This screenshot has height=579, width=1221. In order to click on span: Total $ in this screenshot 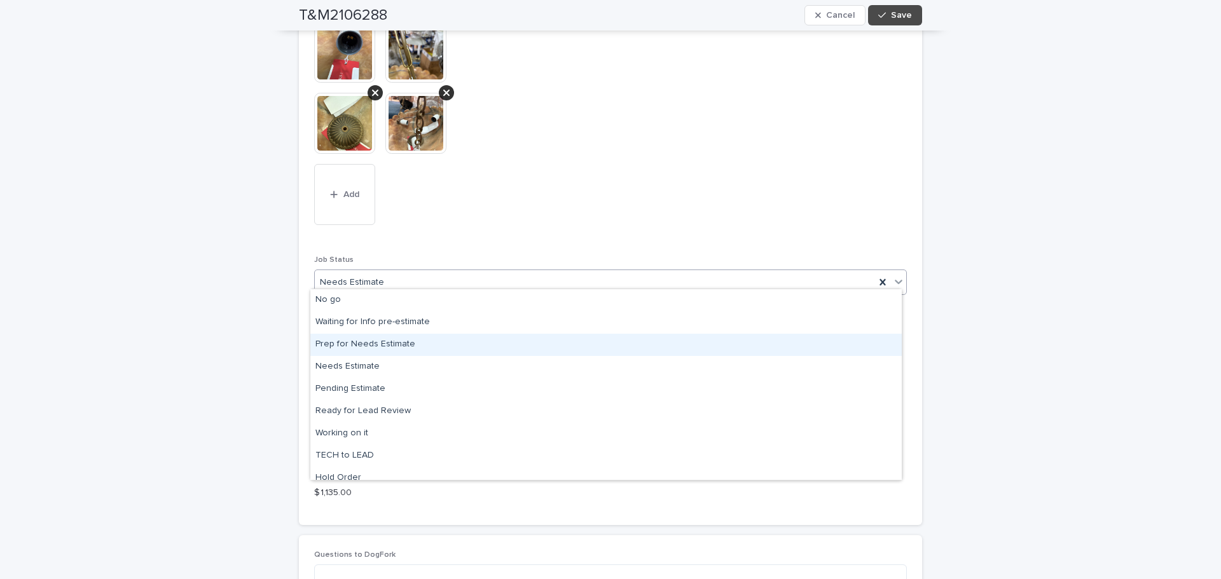, I will do `click(327, 477)`.